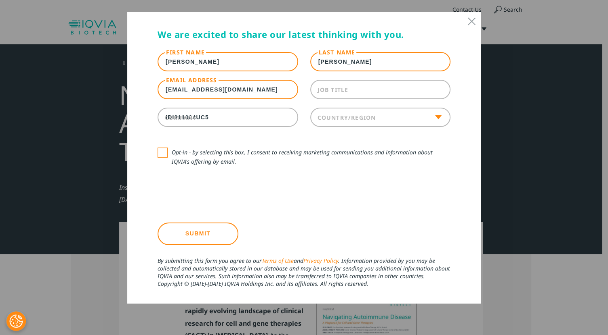  Describe the element at coordinates (16, 321) in the screenshot. I see `button: Configuración de cookies` at that location.